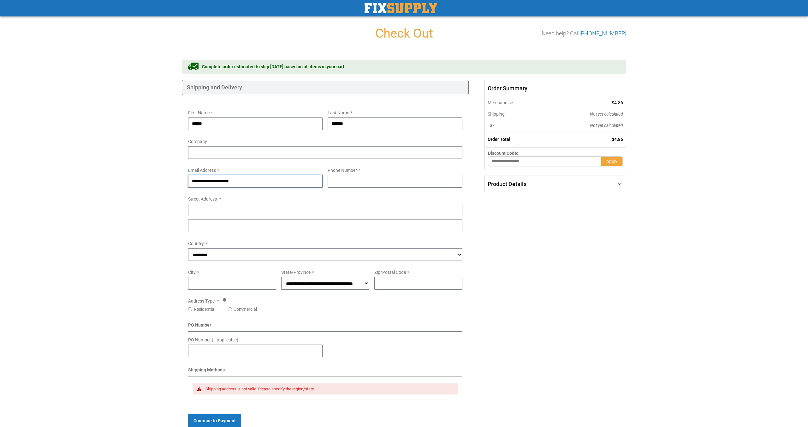  I want to click on span: Street Address, so click(202, 199).